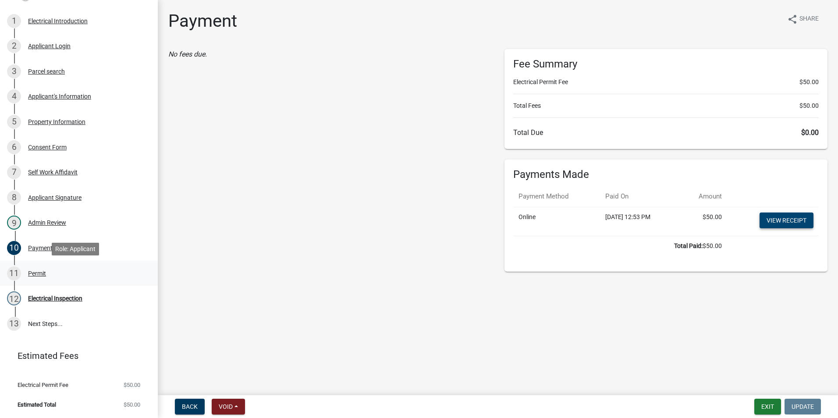 The width and height of the screenshot is (838, 418). What do you see at coordinates (47, 223) in the screenshot?
I see `div: Admin Review` at bounding box center [47, 223].